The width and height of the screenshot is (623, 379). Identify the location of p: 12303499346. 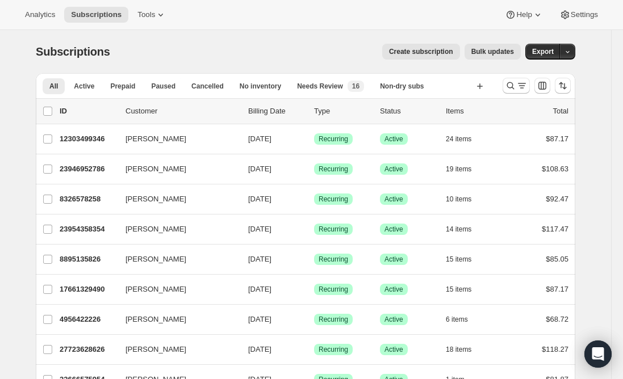
(88, 139).